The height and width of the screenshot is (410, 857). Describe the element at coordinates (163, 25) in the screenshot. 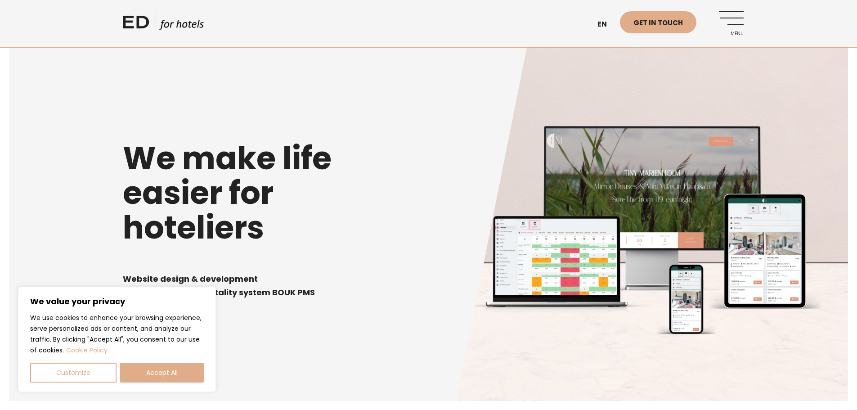

I see `a: ED HOTELS` at that location.